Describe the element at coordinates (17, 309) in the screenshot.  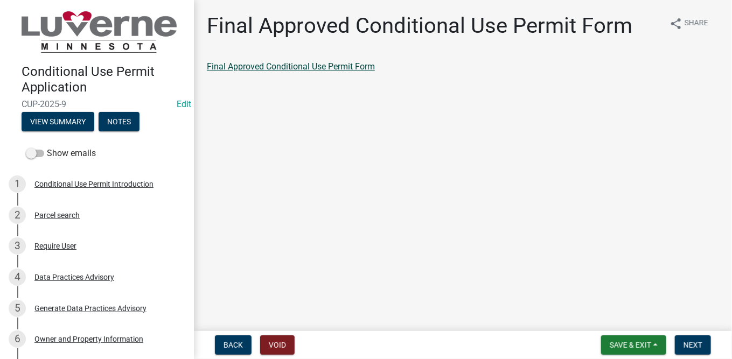
I see `div: 5` at that location.